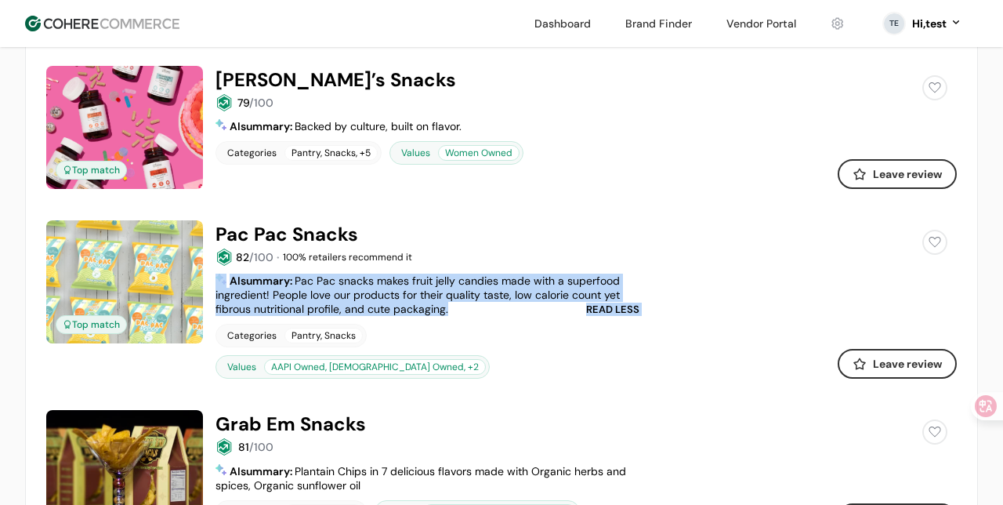  Describe the element at coordinates (613, 309) in the screenshot. I see `span: READ LESS` at that location.